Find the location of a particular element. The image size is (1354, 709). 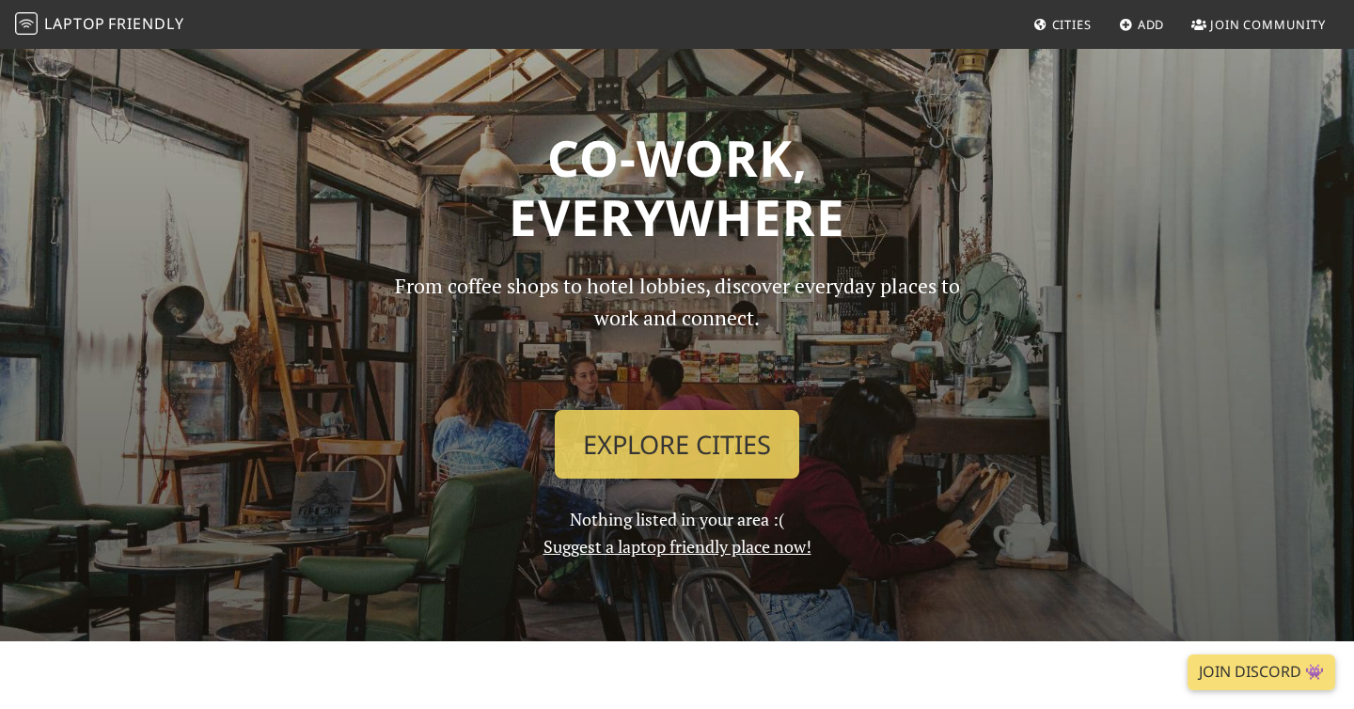

span: Laptop is located at coordinates (74, 24).